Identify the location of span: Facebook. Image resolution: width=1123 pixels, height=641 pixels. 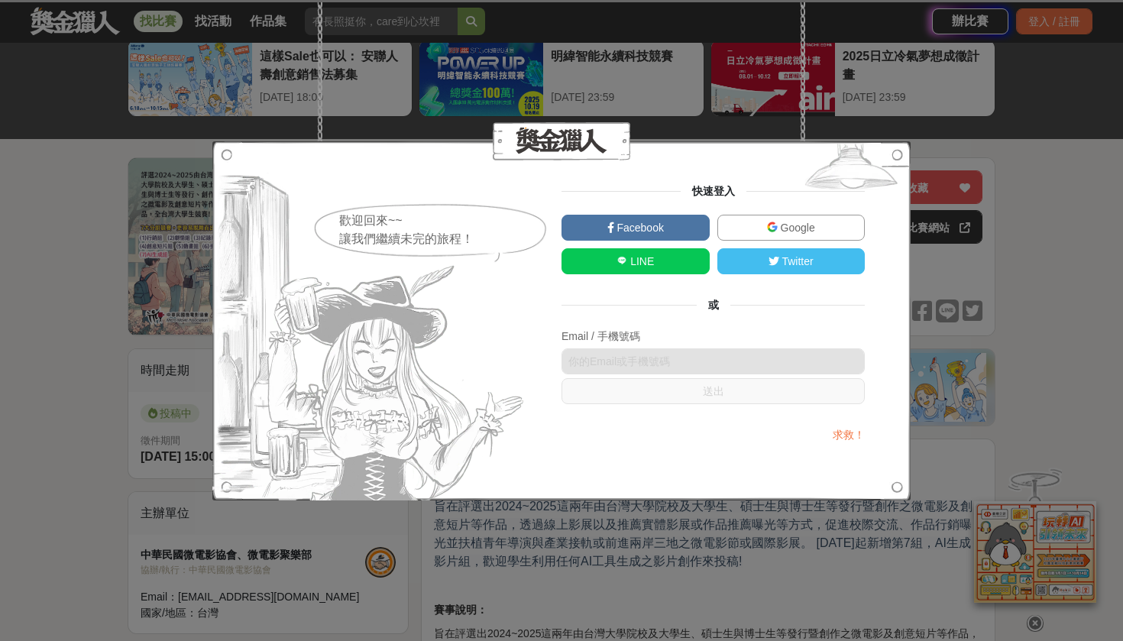
(639, 228).